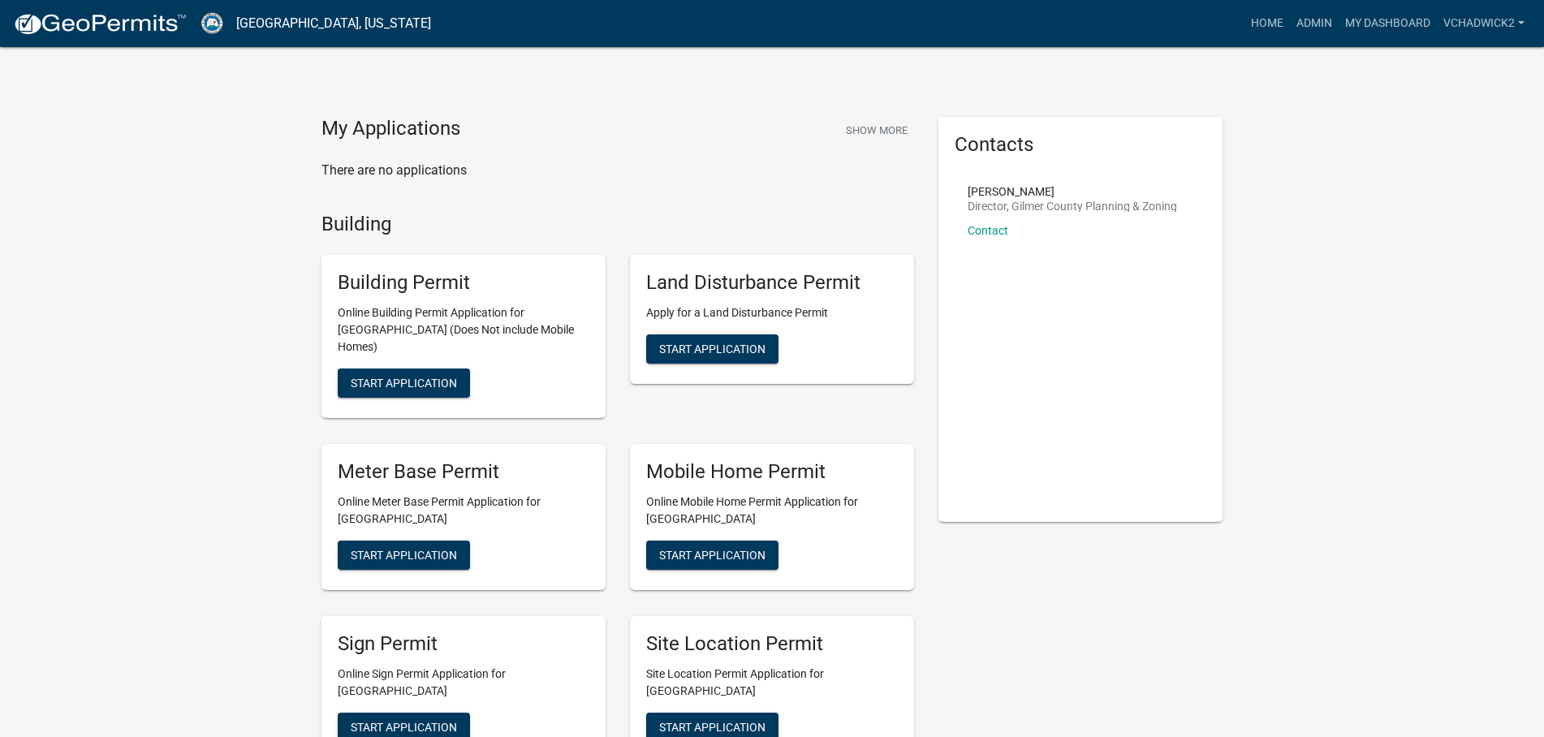 This screenshot has height=737, width=1544. Describe the element at coordinates (877, 130) in the screenshot. I see `button: Show More` at that location.